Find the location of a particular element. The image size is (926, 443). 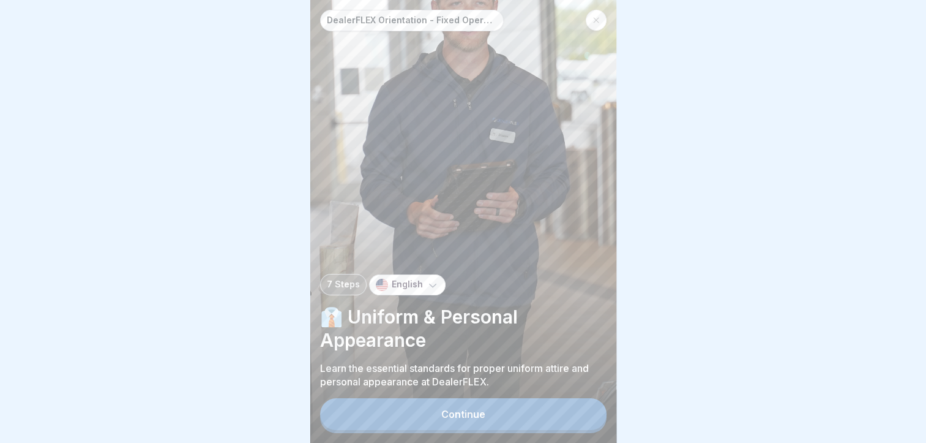

p: 👔 Uniform & Personal Appearance is located at coordinates (464, 328).